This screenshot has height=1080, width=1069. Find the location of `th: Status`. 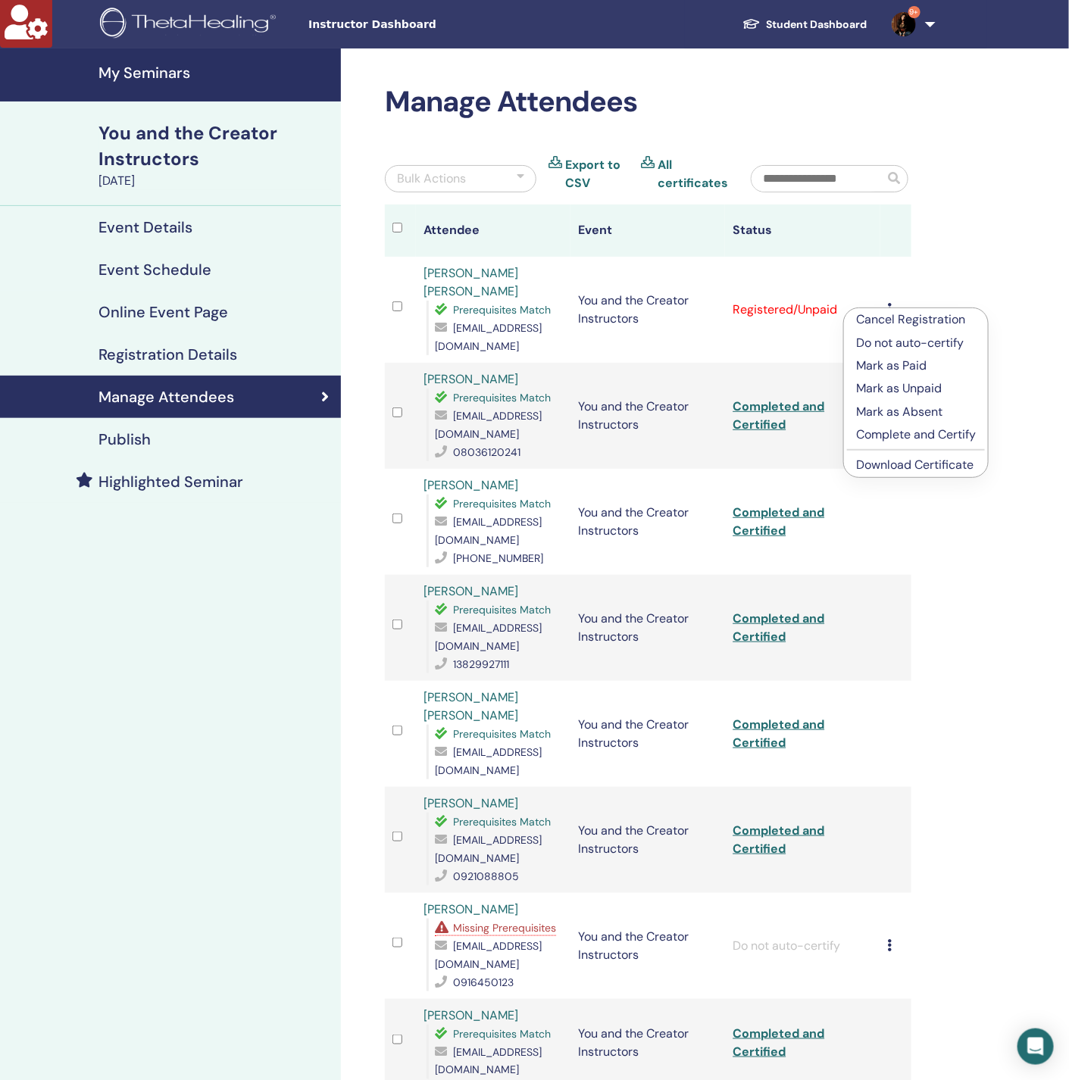

th: Status is located at coordinates (802, 230).